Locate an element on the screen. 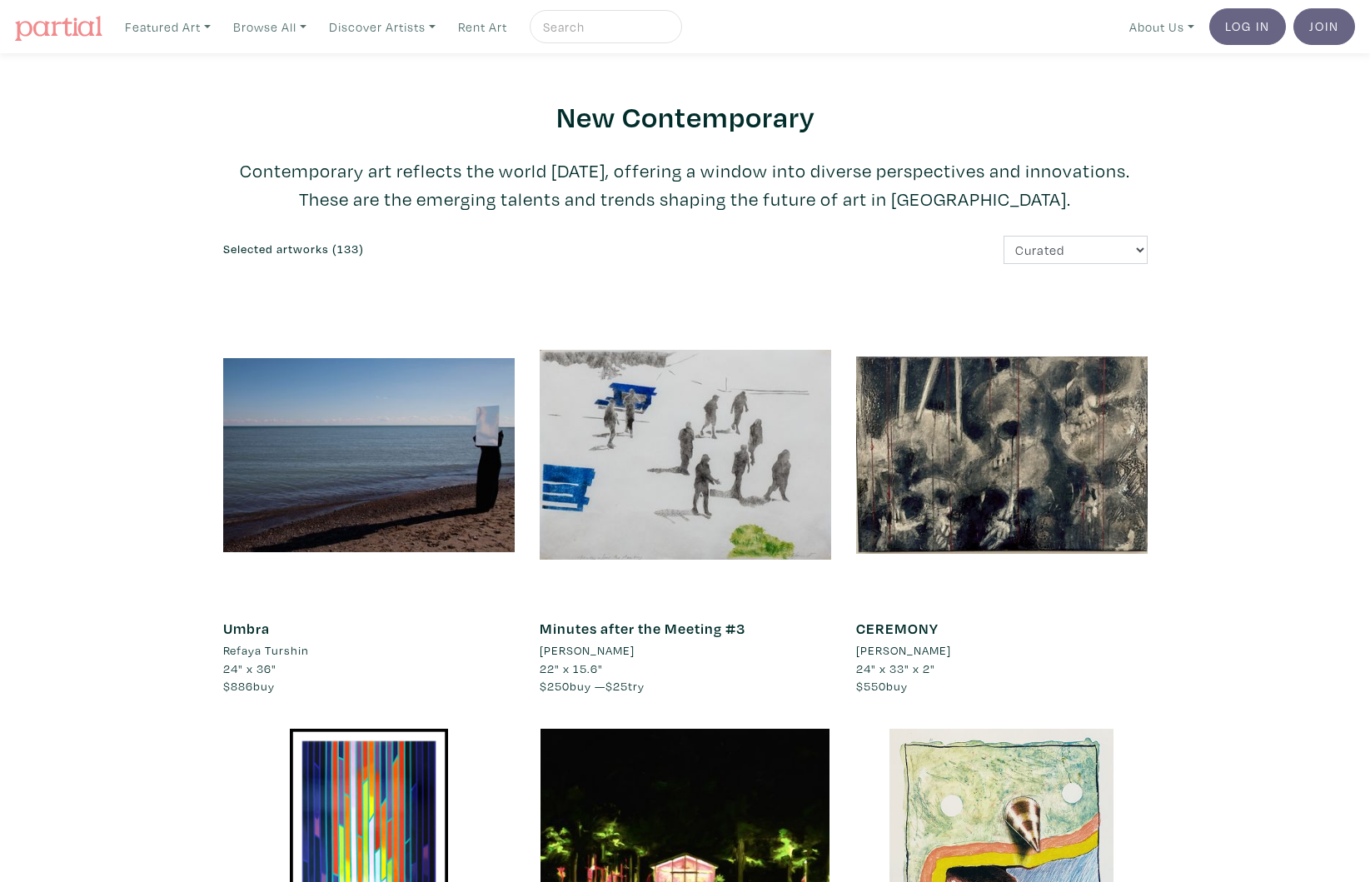  span: buy — try is located at coordinates (592, 685).